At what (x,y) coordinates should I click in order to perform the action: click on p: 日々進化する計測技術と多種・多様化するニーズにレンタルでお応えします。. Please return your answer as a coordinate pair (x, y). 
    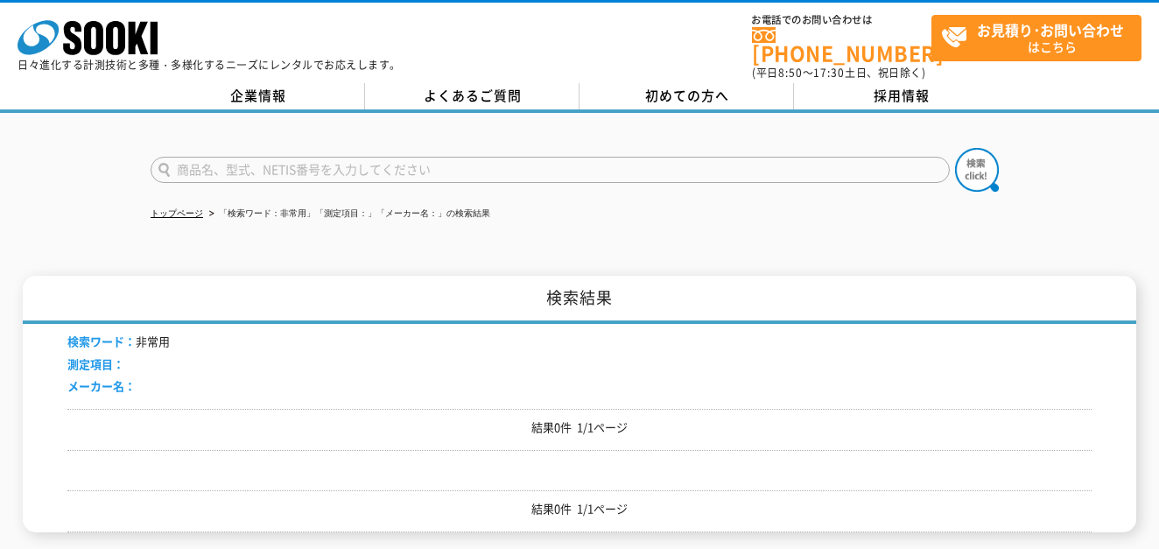
    Looking at the image, I should click on (209, 65).